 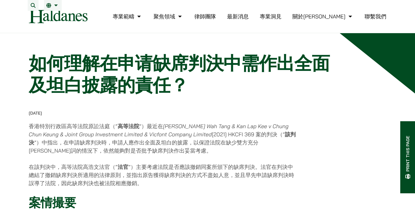 What do you see at coordinates (323, 16) in the screenshot?
I see `a: 關於何敦` at bounding box center [323, 16].